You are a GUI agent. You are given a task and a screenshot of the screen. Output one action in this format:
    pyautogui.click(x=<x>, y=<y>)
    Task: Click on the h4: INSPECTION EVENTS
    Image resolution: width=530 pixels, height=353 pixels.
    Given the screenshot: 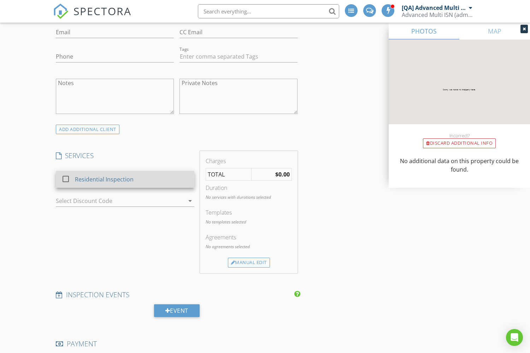 What is the action you would take?
    pyautogui.click(x=177, y=295)
    